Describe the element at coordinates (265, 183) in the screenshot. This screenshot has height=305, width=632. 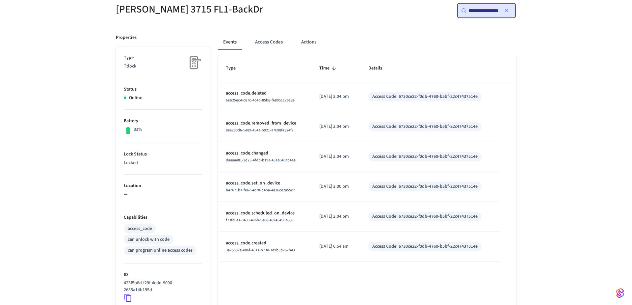
I see `p: access_code.set_on_device` at that location.